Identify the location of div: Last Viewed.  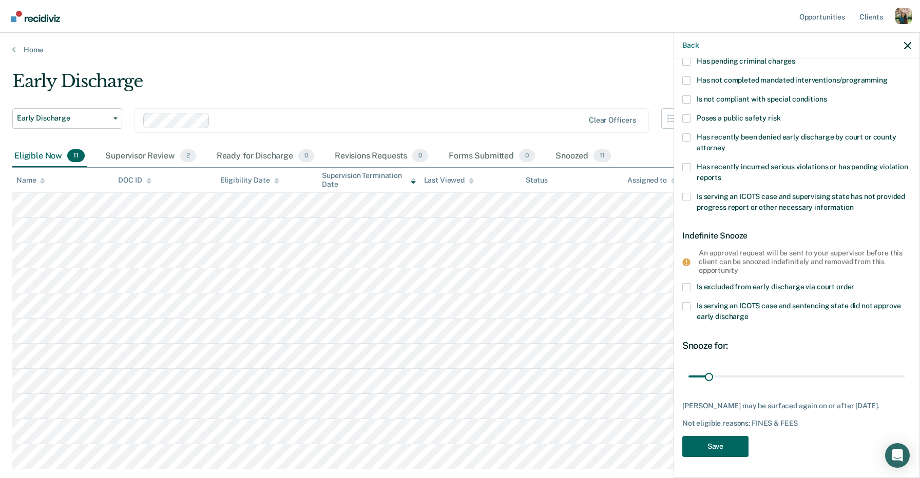
(448, 180).